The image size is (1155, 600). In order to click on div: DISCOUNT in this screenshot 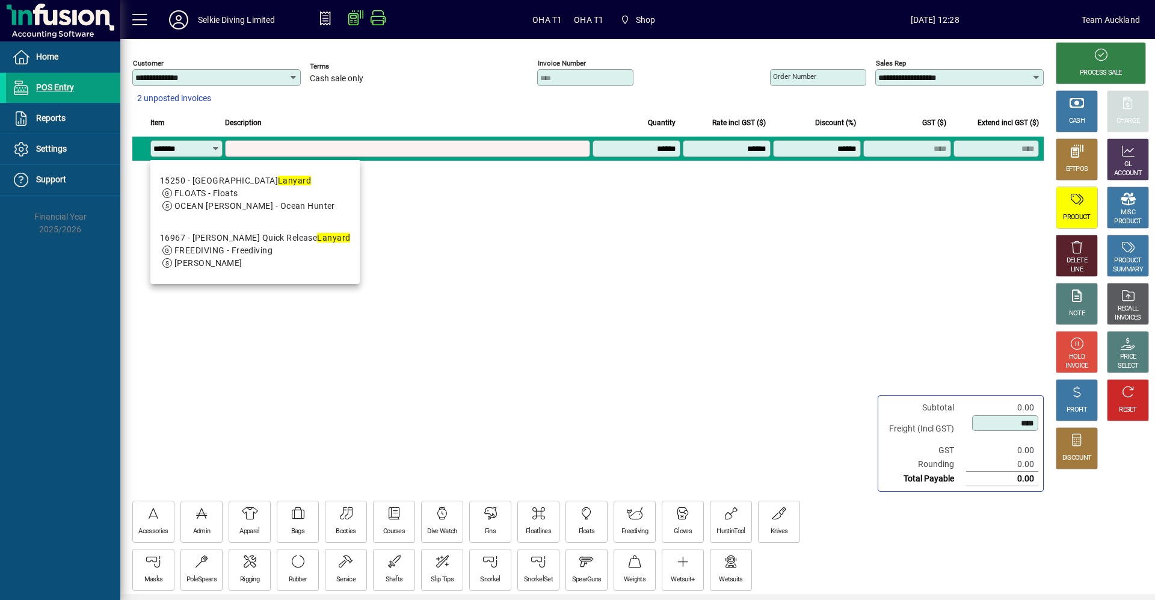, I will do `click(1076, 458)`.